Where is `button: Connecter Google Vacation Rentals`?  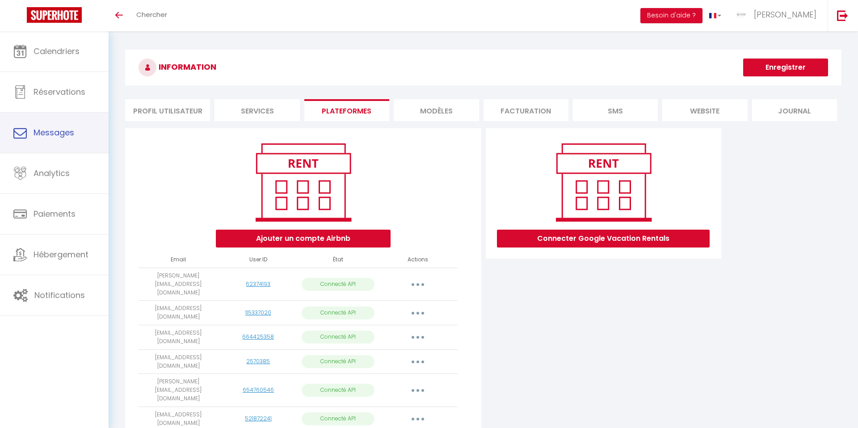
button: Connecter Google Vacation Rentals is located at coordinates (603, 239).